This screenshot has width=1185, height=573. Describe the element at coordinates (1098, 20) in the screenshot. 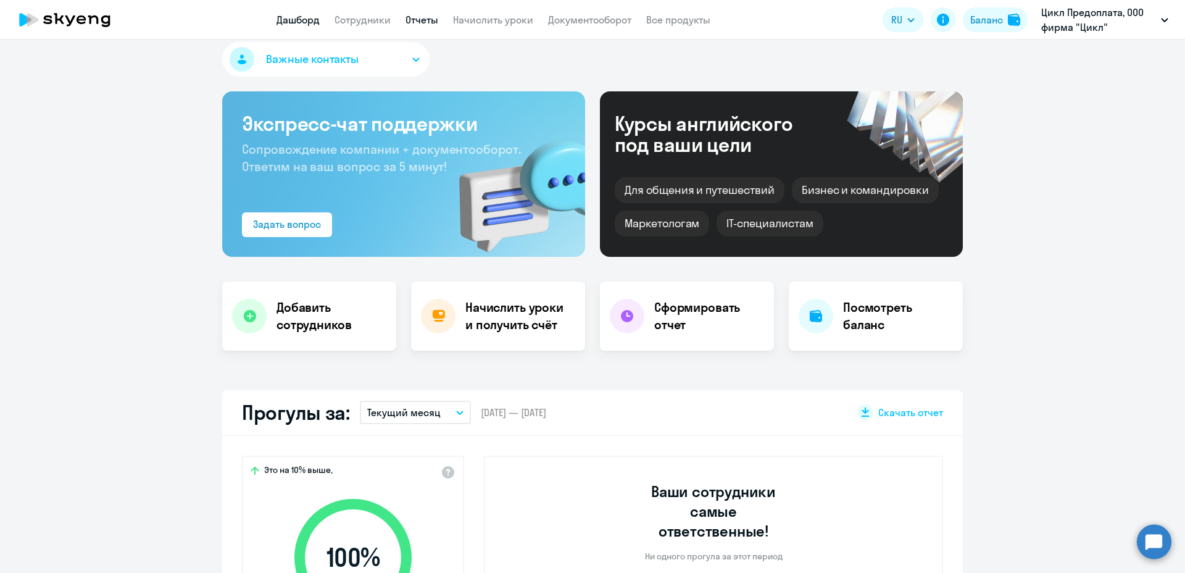

I see `p: Цикл Предоплата, ООО фирма "Цикл"` at that location.